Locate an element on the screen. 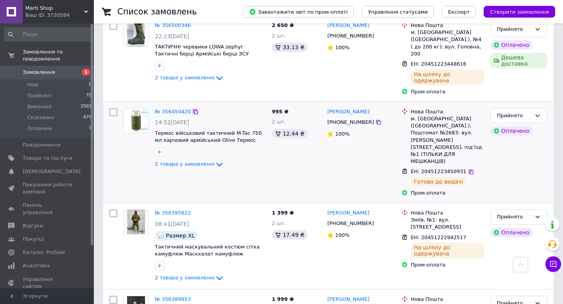  span: 1 399 ₴ is located at coordinates (283, 213).